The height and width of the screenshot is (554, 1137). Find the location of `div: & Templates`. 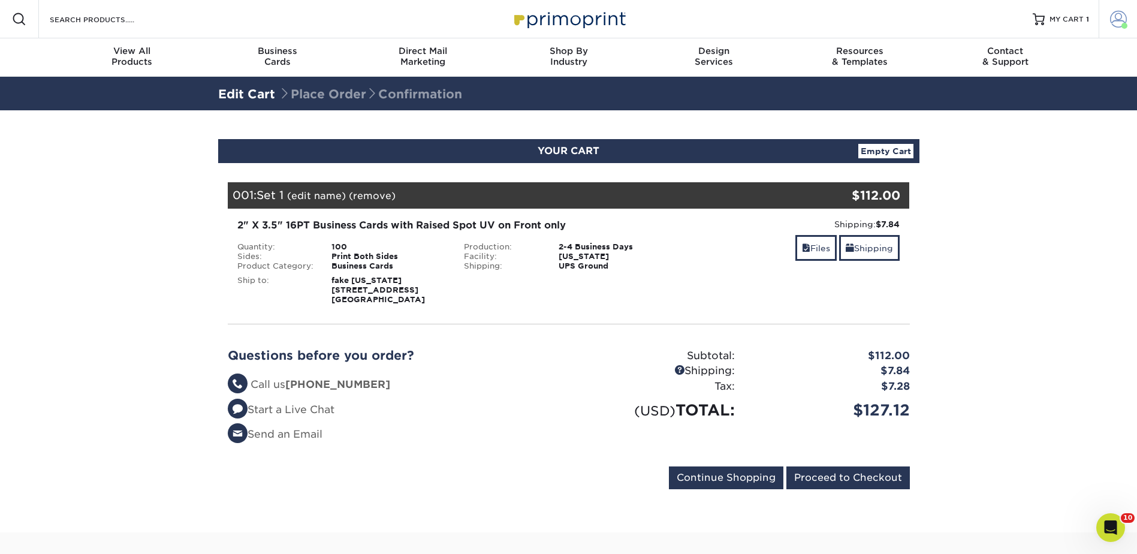

div: & Templates is located at coordinates (860, 56).